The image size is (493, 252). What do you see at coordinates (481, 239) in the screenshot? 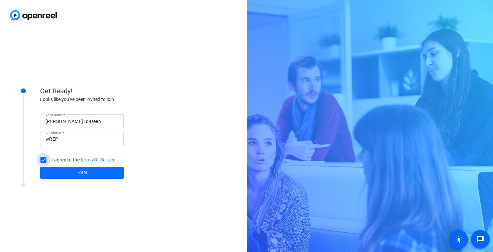
I see `mat-icon: message` at bounding box center [481, 239].